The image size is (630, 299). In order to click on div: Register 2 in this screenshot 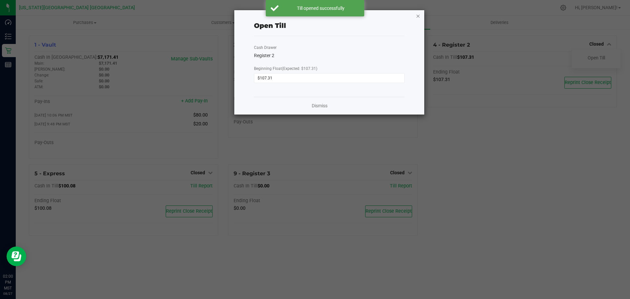, I will do `click(329, 55)`.